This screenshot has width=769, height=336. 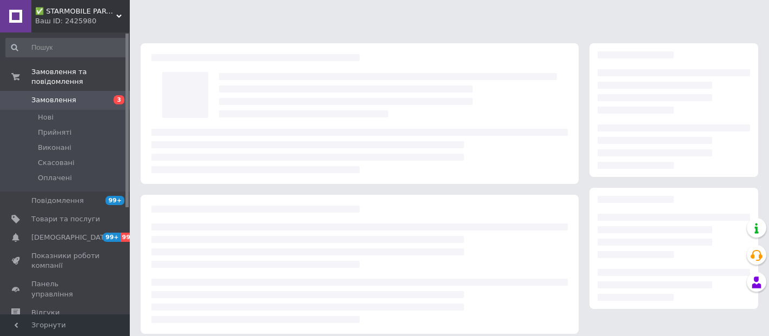 What do you see at coordinates (82, 21) in the screenshot?
I see `div: Ваш ID: 2425980` at bounding box center [82, 21].